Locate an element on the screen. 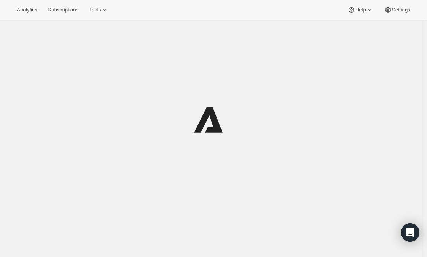 The width and height of the screenshot is (427, 257). button: Subscriptions is located at coordinates (63, 10).